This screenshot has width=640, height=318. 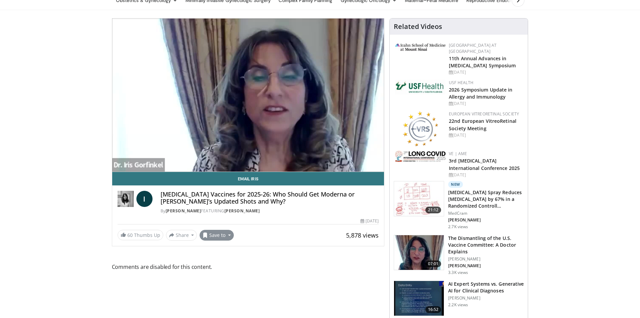 I want to click on h3: The Dismantling of the U.S. Vaccine Committee: A Doctor Explains, so click(x=486, y=245).